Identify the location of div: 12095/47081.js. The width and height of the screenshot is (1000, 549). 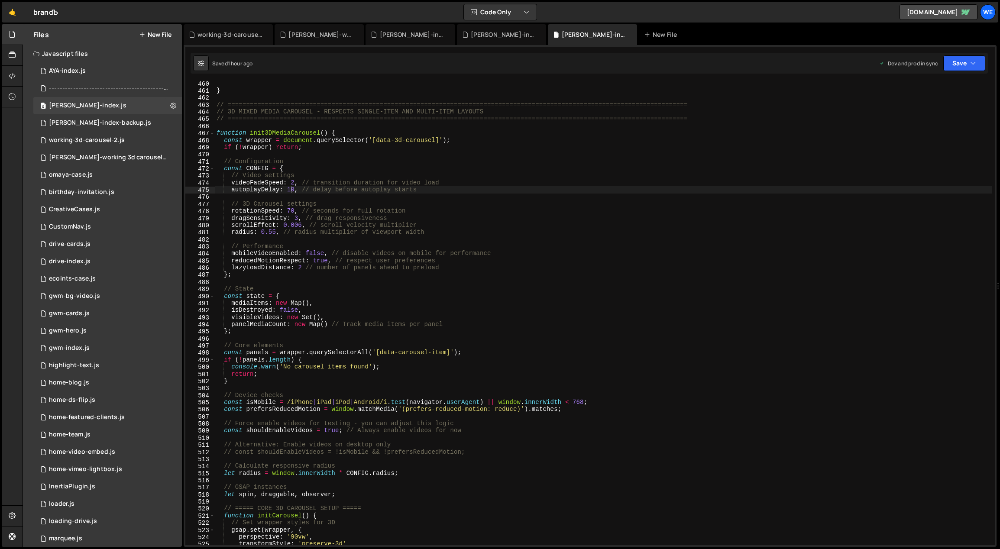
(107, 140).